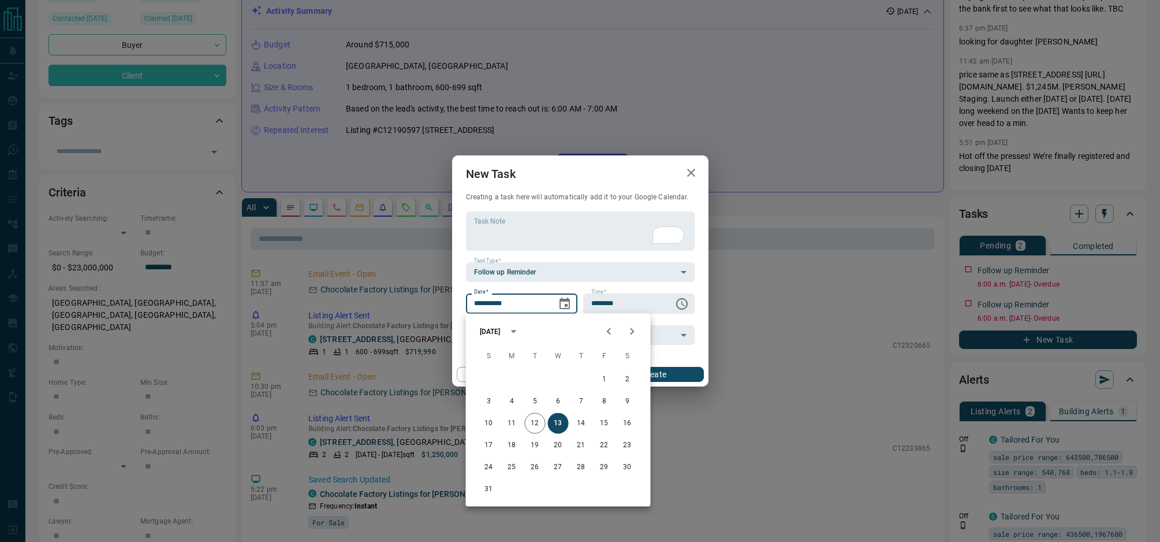  What do you see at coordinates (628, 356) in the screenshot?
I see `span: Saturday` at bounding box center [628, 356].